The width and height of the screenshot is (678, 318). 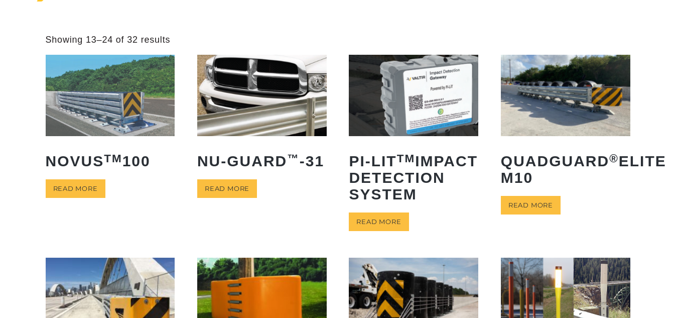 I want to click on a: QuadGuard®Elite M10, so click(x=565, y=123).